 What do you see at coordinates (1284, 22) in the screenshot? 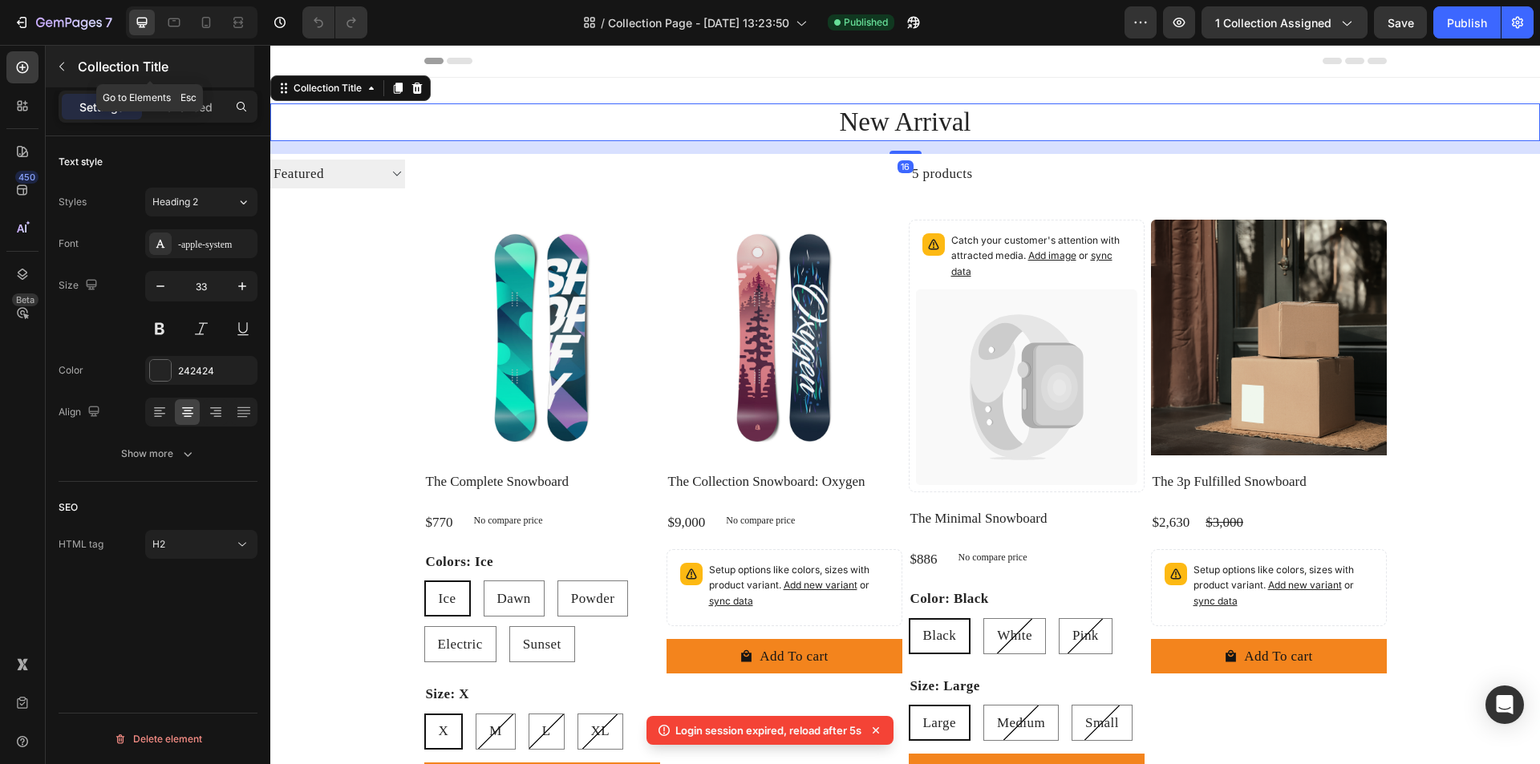
I see `button: 1 collection assigned` at bounding box center [1284, 22].